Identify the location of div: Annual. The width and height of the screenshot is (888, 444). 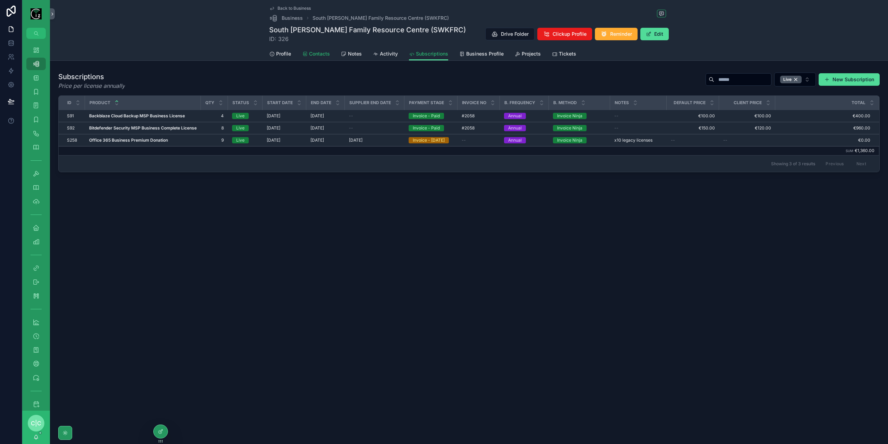
(515, 128).